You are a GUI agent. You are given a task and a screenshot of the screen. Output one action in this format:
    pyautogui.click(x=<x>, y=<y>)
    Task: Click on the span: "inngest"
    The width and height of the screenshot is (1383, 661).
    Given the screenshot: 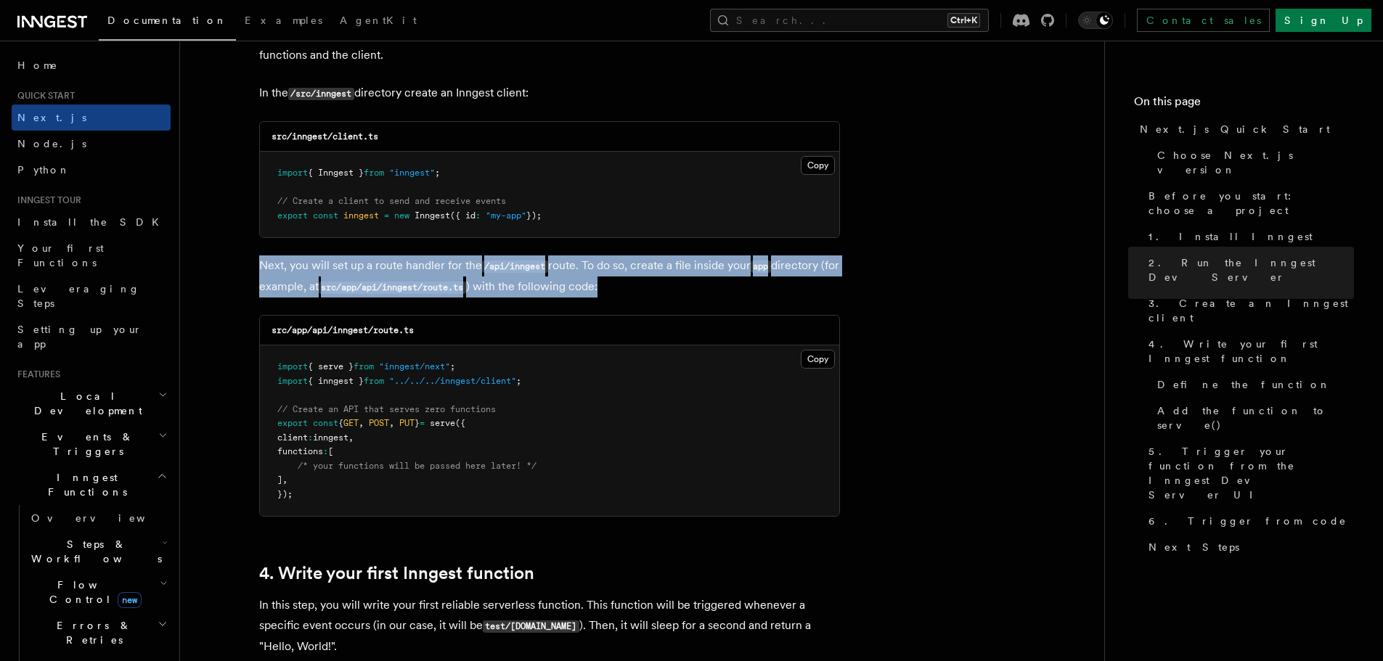 What is the action you would take?
    pyautogui.click(x=412, y=173)
    